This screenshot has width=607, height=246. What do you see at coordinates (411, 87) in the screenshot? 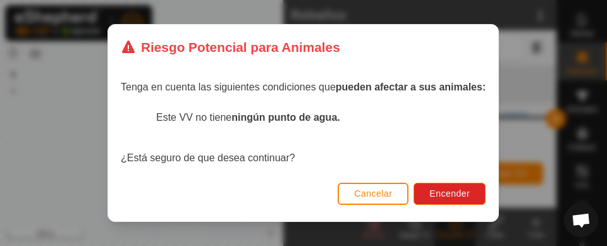
I see `strong: pueden afectar a sus animales:` at bounding box center [411, 87].